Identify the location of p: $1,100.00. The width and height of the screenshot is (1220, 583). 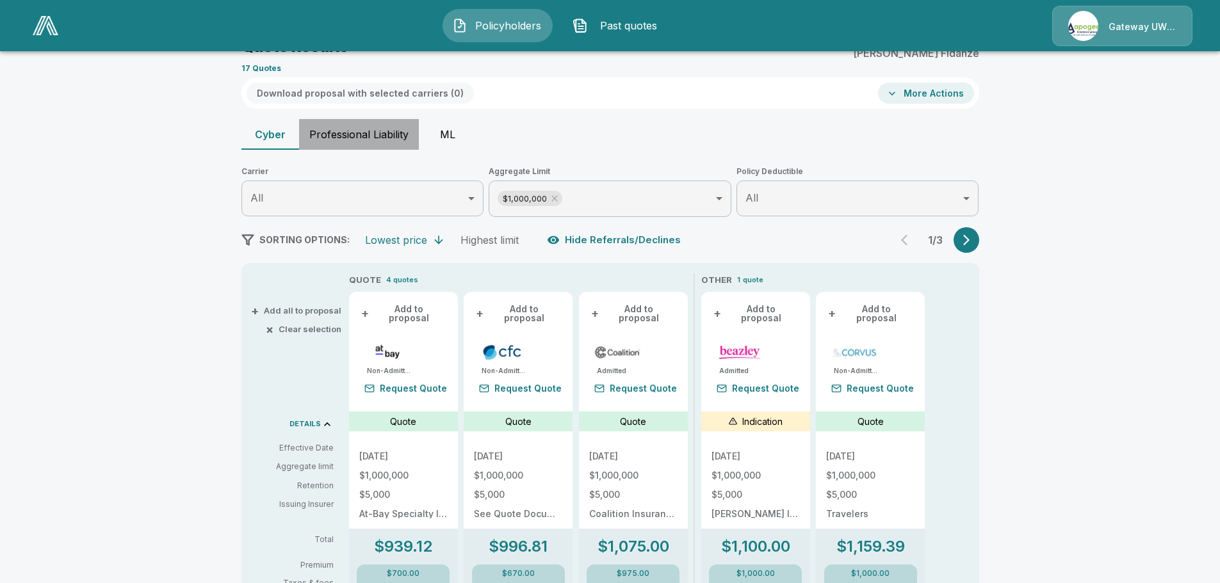
(756, 547).